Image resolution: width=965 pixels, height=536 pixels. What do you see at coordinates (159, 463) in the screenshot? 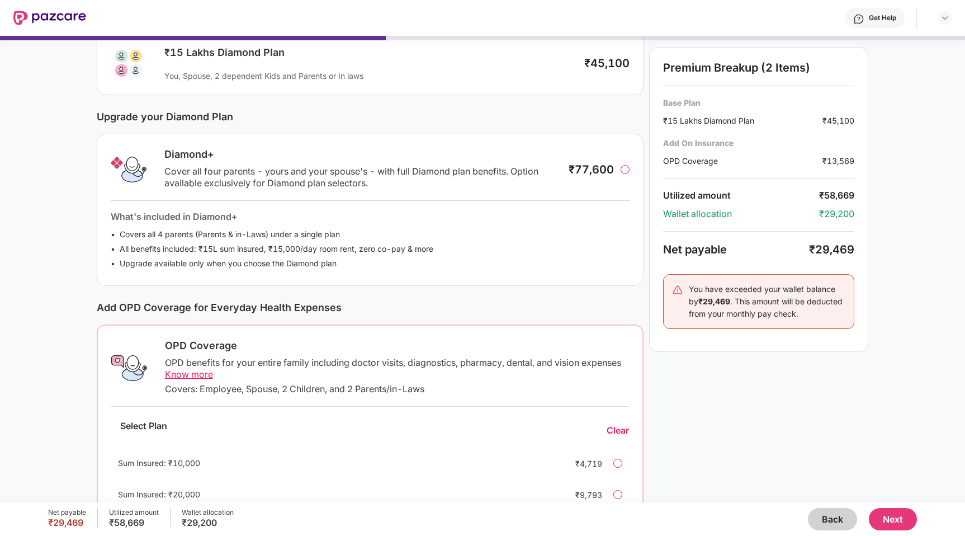
I see `span: Sum Insured: ₹10,000` at bounding box center [159, 463].